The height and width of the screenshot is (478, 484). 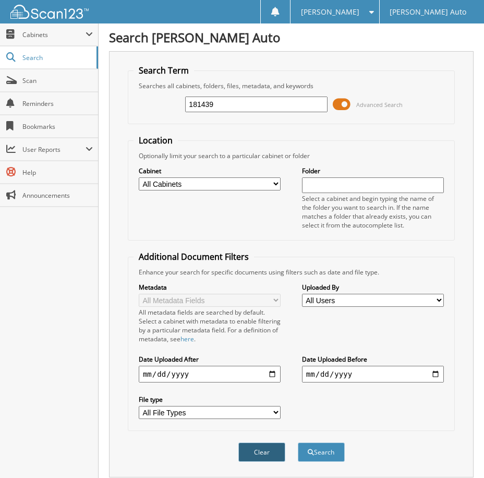 What do you see at coordinates (373, 374) in the screenshot?
I see `input: end` at bounding box center [373, 374].